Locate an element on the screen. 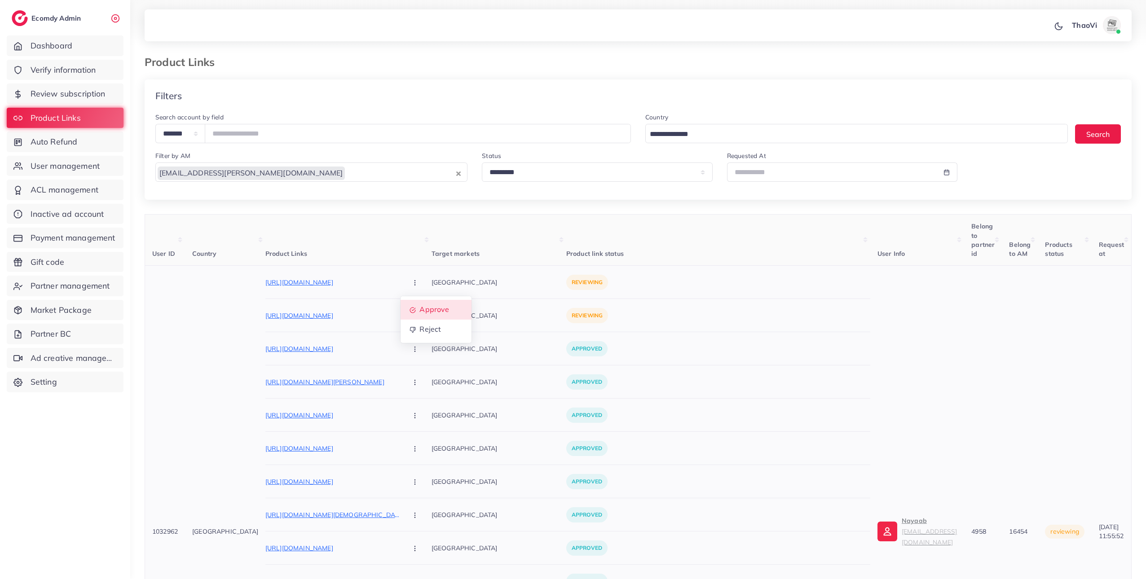  a: Product Links is located at coordinates (65, 118).